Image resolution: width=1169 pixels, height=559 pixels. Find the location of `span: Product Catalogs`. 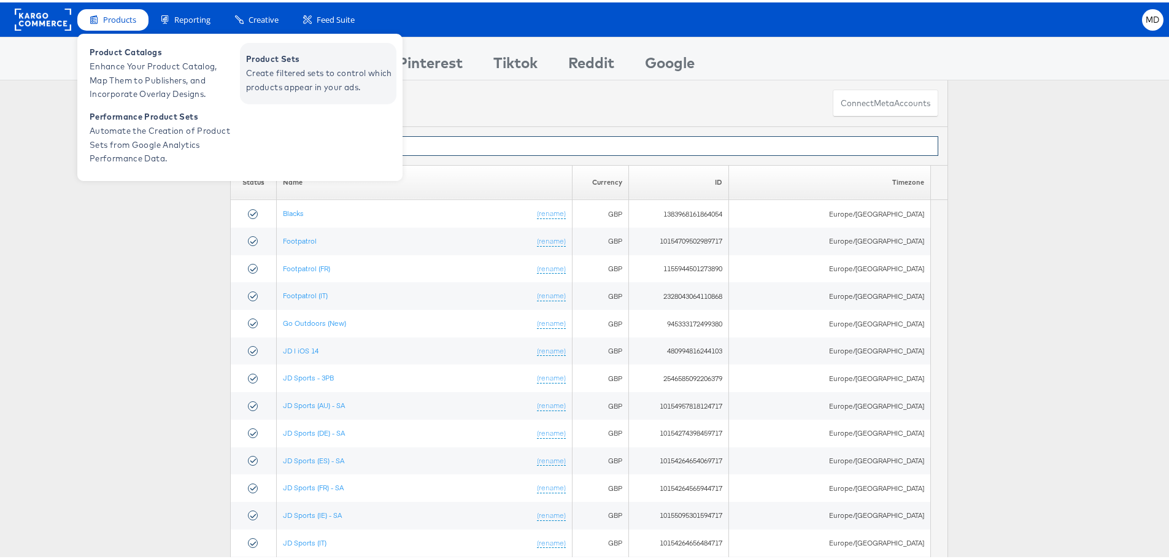

span: Product Catalogs is located at coordinates (163, 50).